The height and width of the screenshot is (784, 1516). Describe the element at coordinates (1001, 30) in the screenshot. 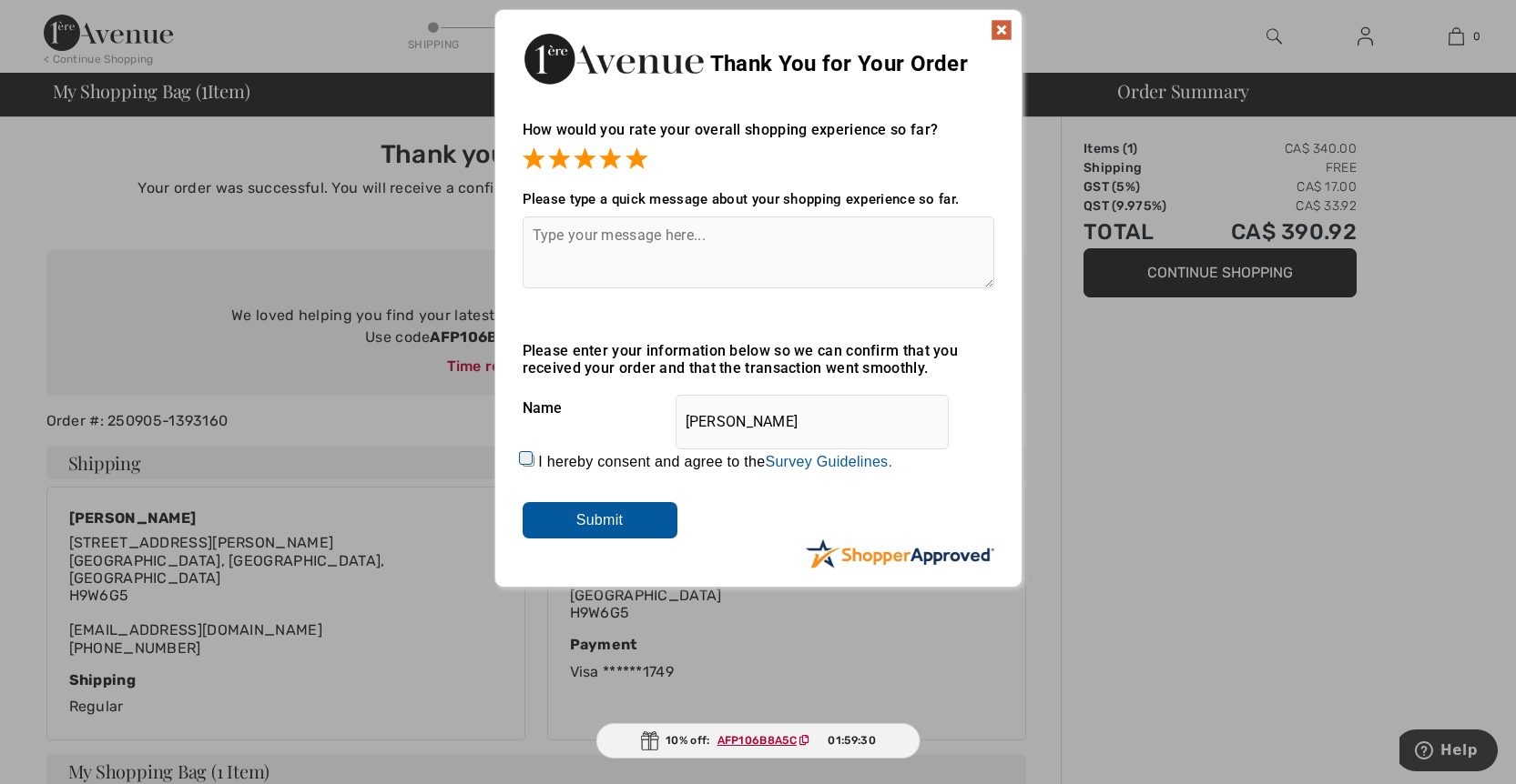

I see `img: x` at that location.